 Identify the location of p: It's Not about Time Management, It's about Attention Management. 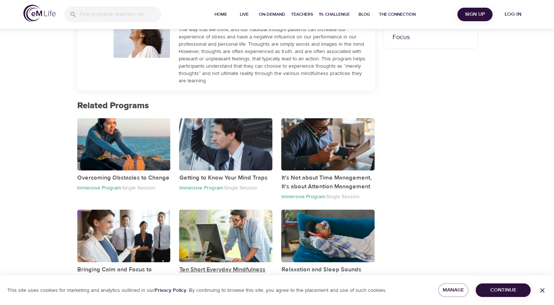
(328, 182).